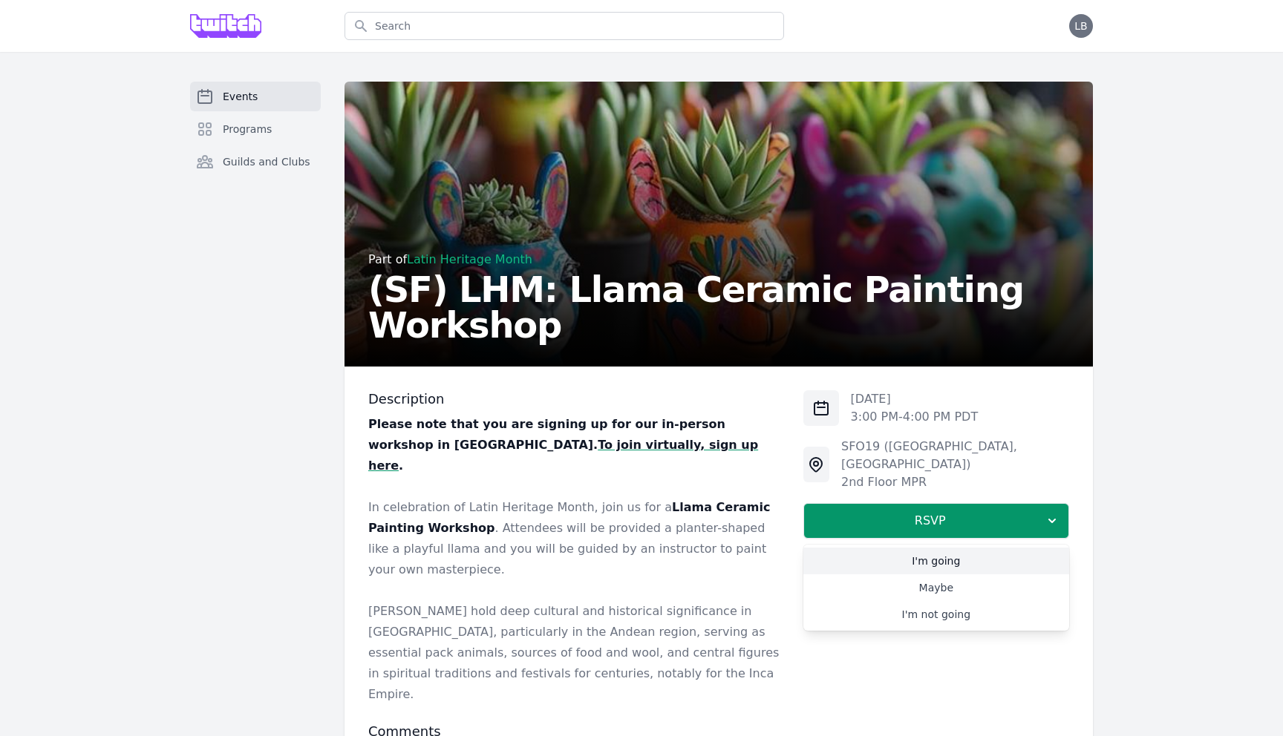 The image size is (1283, 736). What do you see at coordinates (1080, 26) in the screenshot?
I see `span: LB` at bounding box center [1080, 26].